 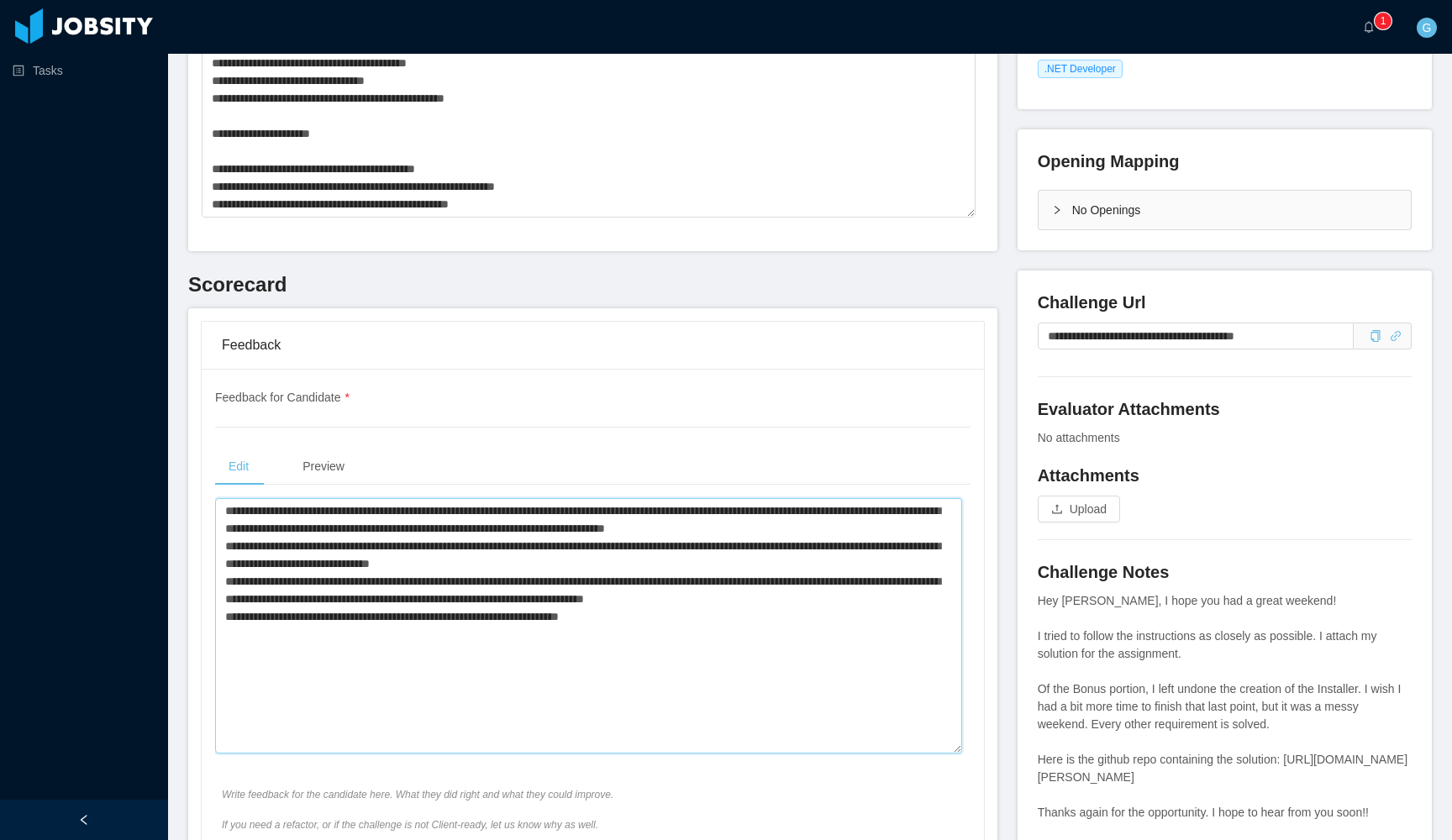 What do you see at coordinates (1426, 28) in the screenshot?
I see `span: G` at bounding box center [1426, 28].